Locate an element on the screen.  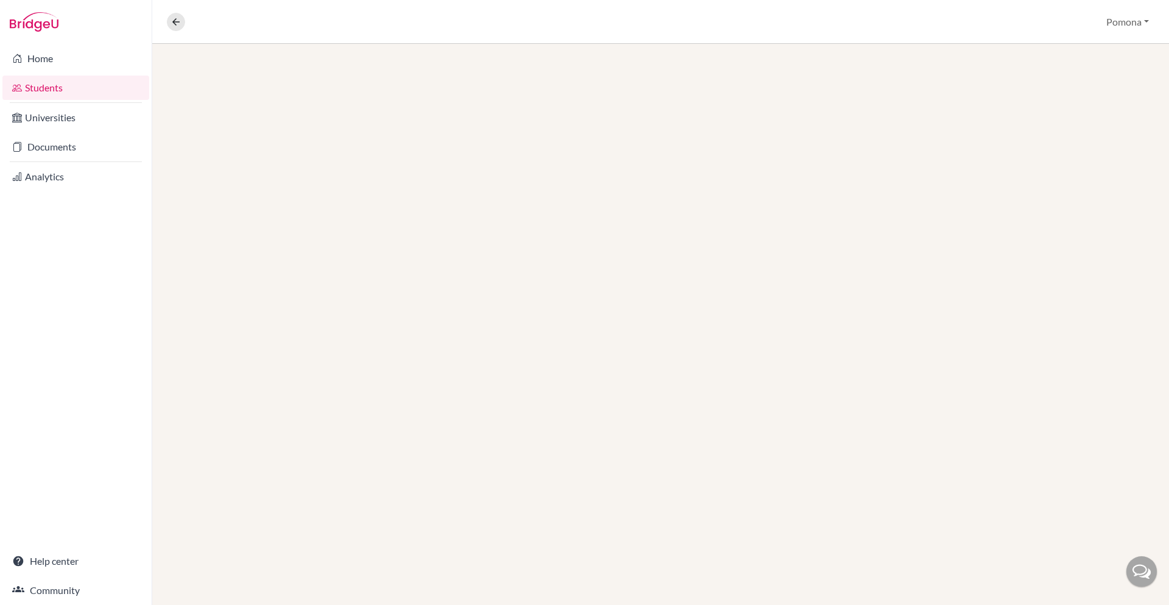
a: Analytics is located at coordinates (76, 177).